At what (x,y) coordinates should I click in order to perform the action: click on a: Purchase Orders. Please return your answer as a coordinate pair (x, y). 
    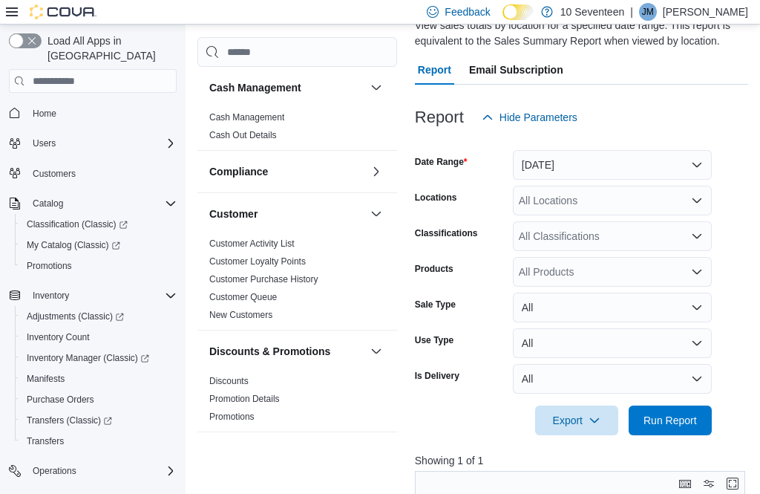
    Looking at the image, I should click on (60, 399).